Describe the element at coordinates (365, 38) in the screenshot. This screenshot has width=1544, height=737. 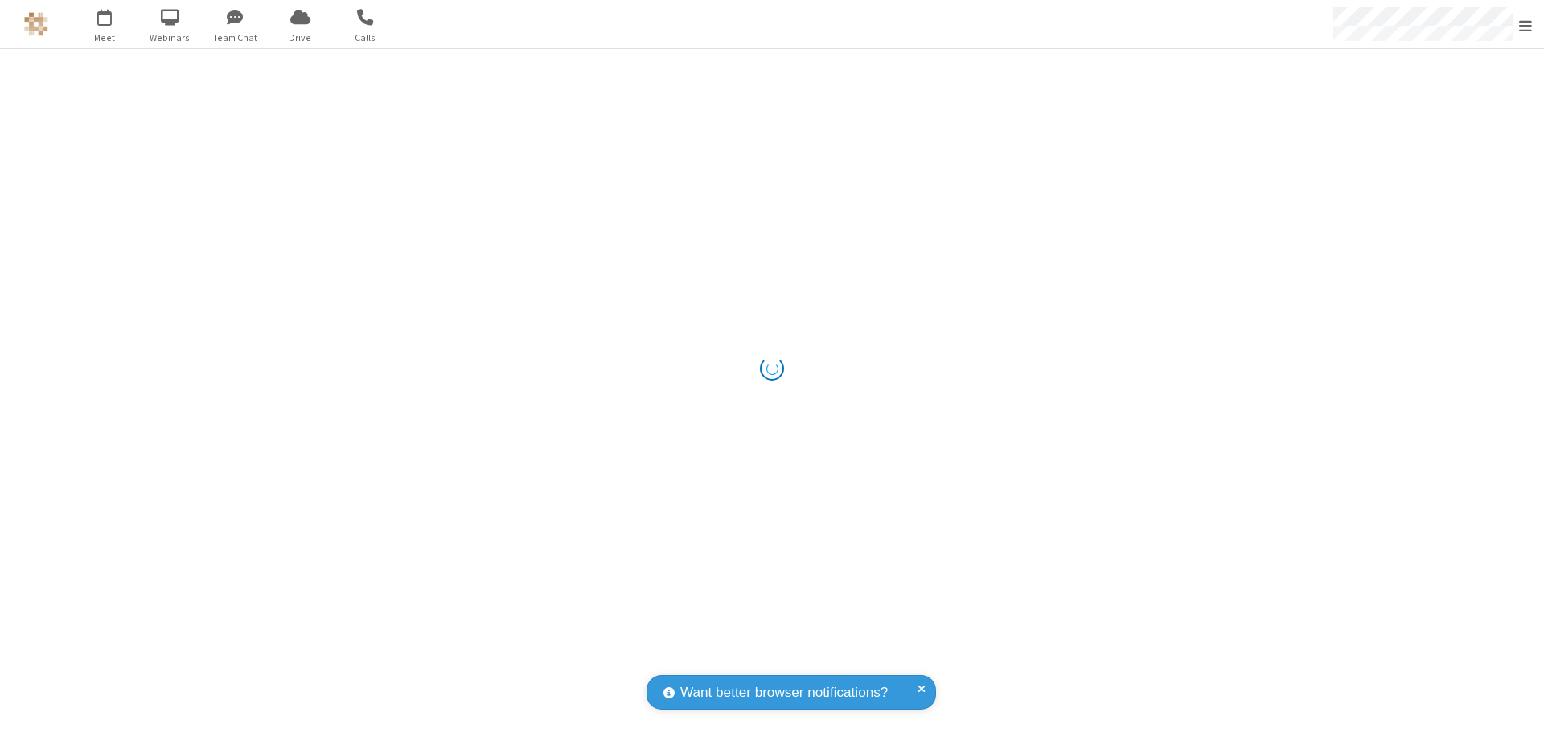
I see `span: Calls` at that location.